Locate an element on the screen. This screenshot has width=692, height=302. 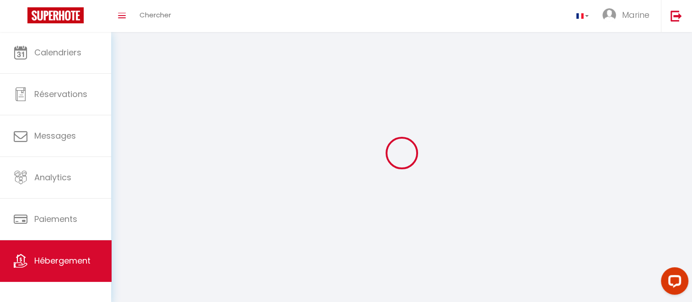
span: Réservations is located at coordinates (61, 94).